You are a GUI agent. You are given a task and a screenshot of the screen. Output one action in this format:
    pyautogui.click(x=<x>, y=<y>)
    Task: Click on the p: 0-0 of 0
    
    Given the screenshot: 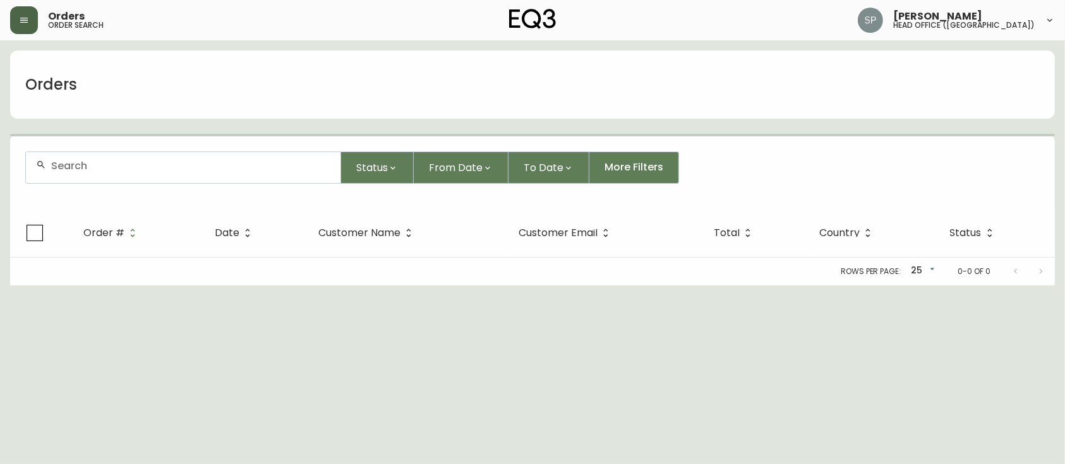 What is the action you would take?
    pyautogui.click(x=974, y=272)
    